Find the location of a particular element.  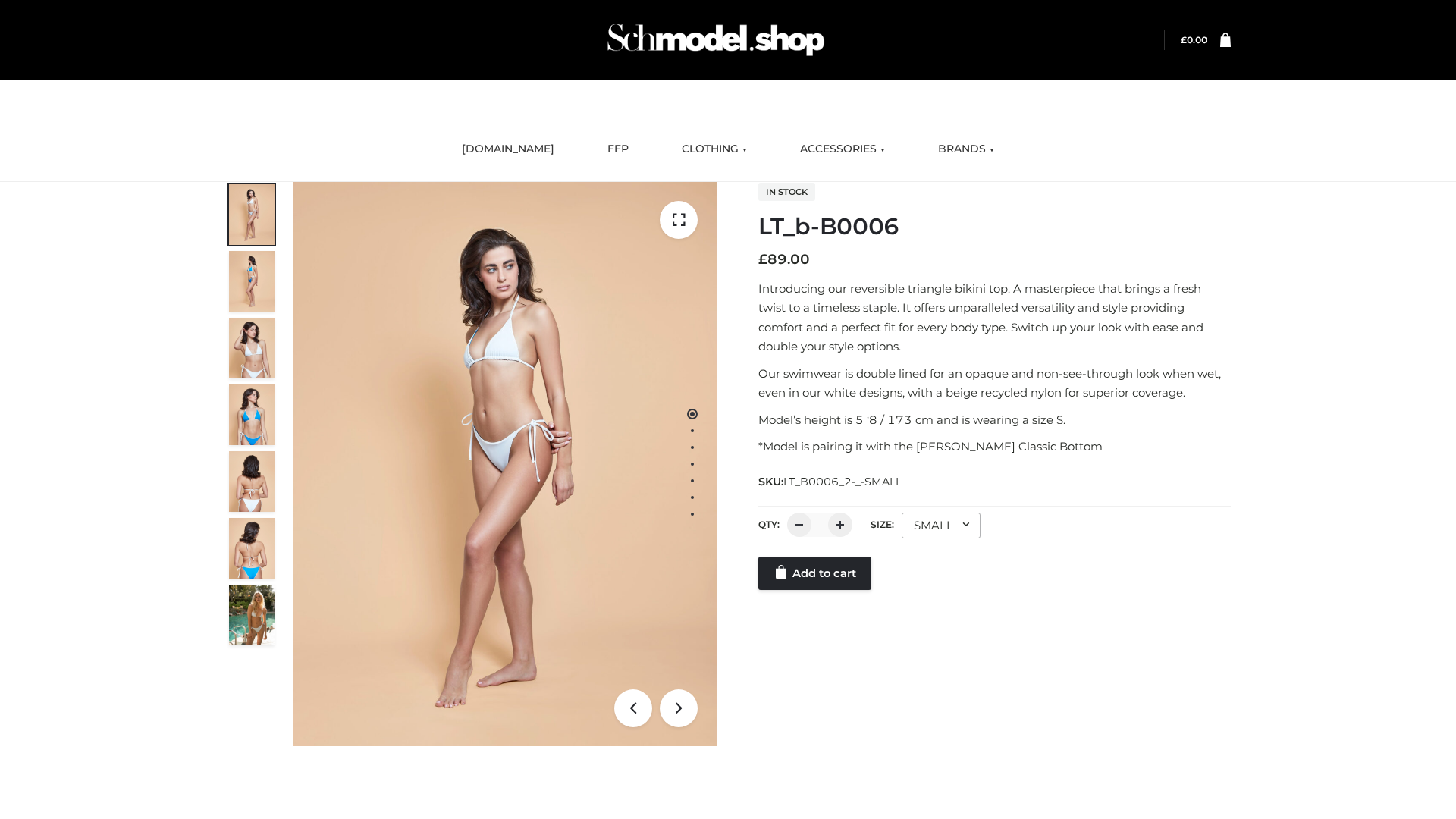

img: ArielClassicBikiniTop_CloudNine_AzureSky_OW114ECO_1 is located at coordinates (505, 464).